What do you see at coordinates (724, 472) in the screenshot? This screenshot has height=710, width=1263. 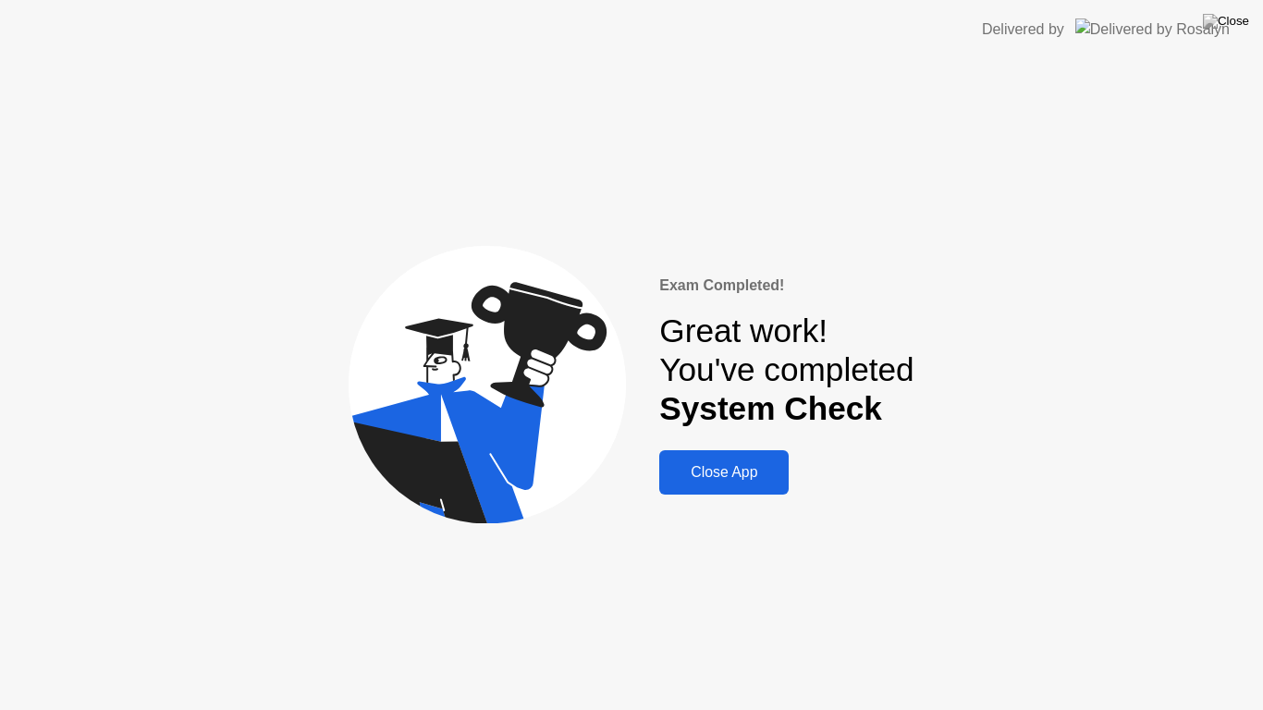 I see `button: Close App` at bounding box center [724, 472].